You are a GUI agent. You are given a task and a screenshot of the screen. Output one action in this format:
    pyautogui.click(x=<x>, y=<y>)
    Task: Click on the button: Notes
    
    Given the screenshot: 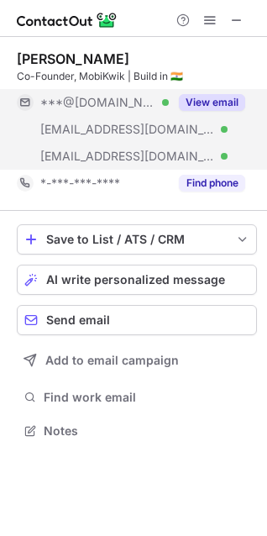 What is the action you would take?
    pyautogui.click(x=137, y=431)
    